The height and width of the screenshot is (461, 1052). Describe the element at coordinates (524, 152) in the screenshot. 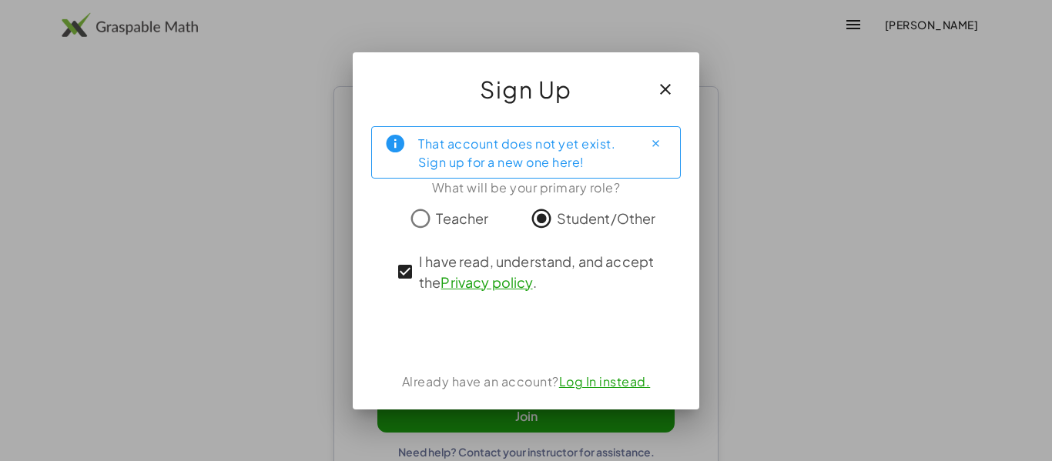

I see `div: That account does not yet exist. Sign up for a new one here!` at that location.